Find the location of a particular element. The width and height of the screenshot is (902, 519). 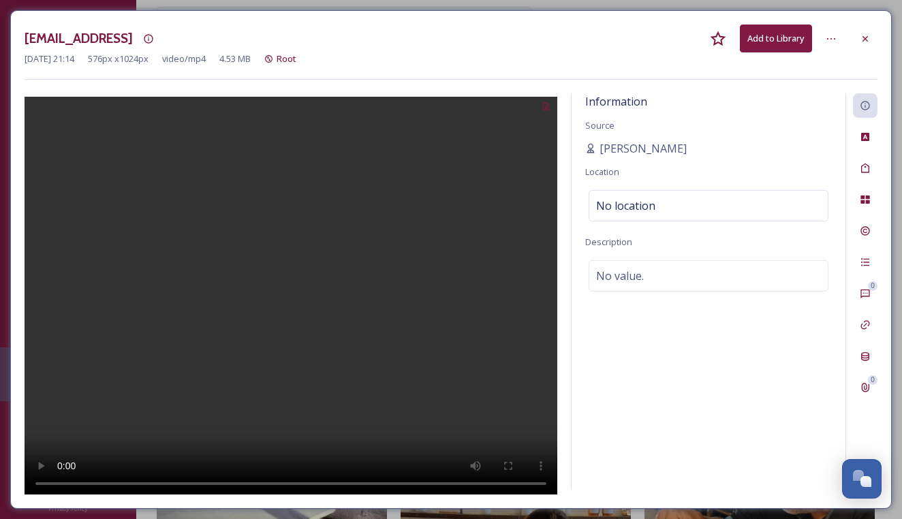

span: Root is located at coordinates (286, 59).